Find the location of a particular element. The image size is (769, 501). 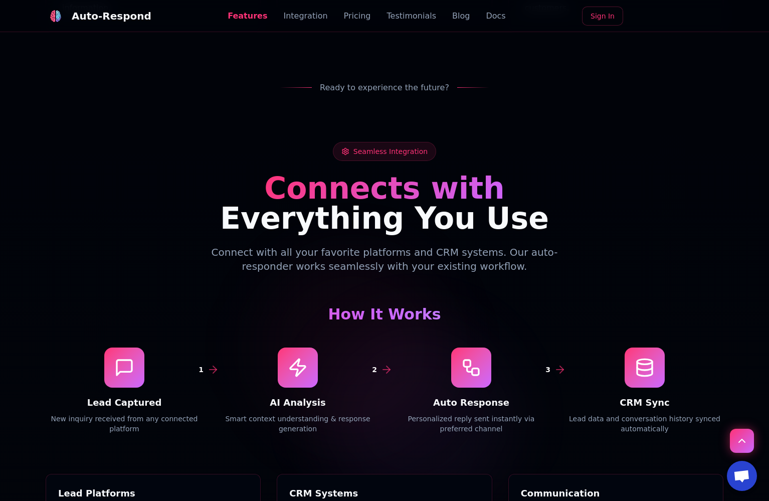

h3: CRM Systems is located at coordinates (384, 493).